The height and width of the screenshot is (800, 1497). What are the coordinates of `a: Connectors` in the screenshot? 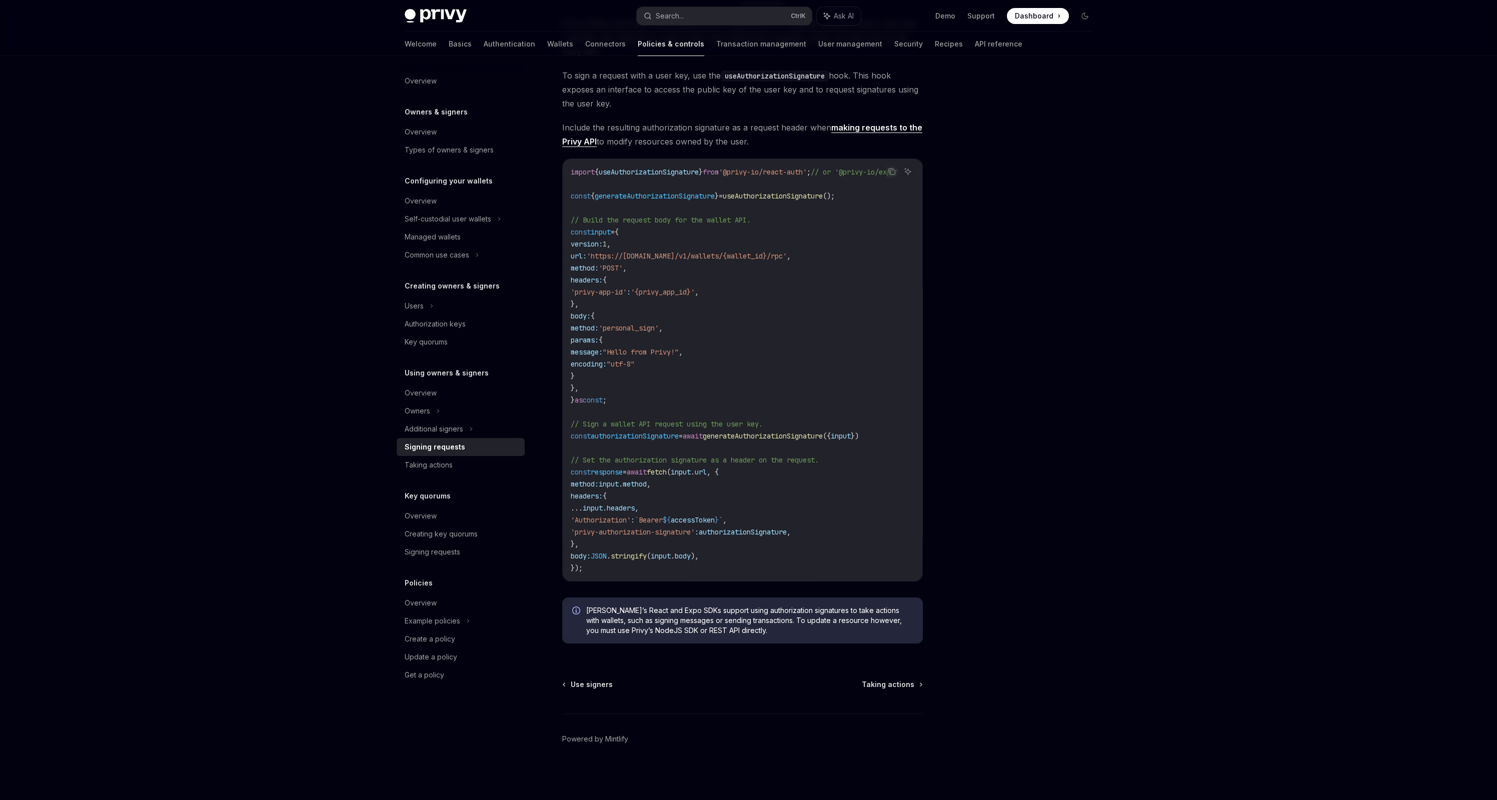 It's located at (605, 44).